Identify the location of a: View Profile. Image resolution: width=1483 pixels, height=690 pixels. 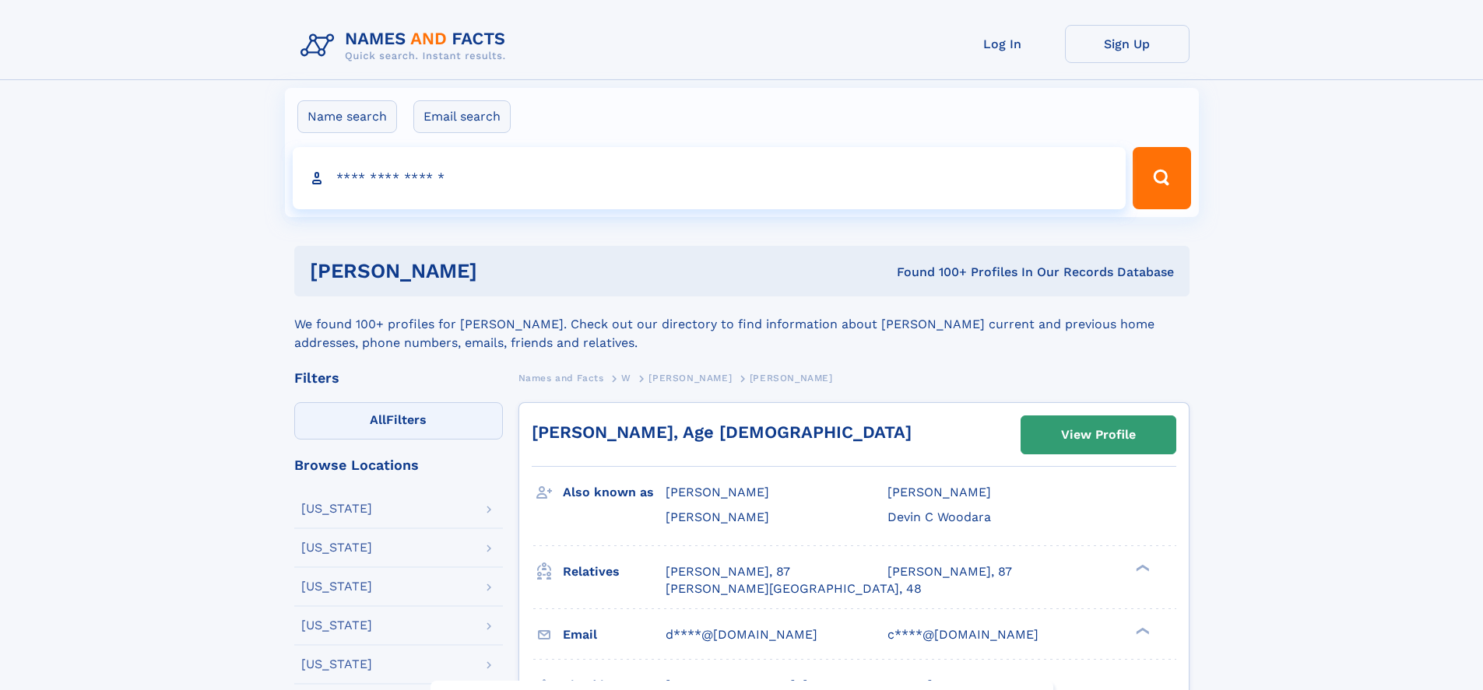
(1098, 435).